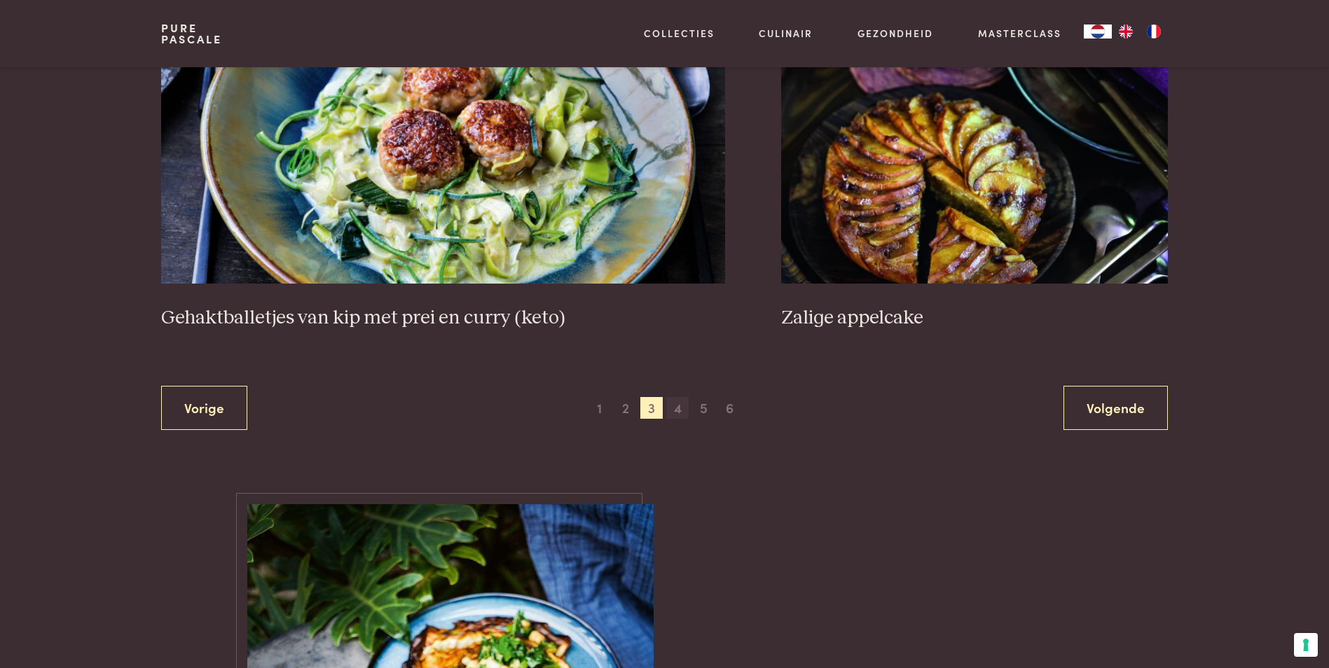 This screenshot has height=668, width=1329. What do you see at coordinates (1019, 33) in the screenshot?
I see `a: Masterclass` at bounding box center [1019, 33].